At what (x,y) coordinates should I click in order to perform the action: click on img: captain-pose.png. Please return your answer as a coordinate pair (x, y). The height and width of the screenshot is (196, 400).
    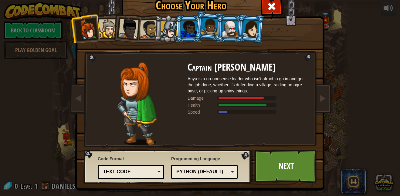
    Looking at the image, I should click on (136, 104).